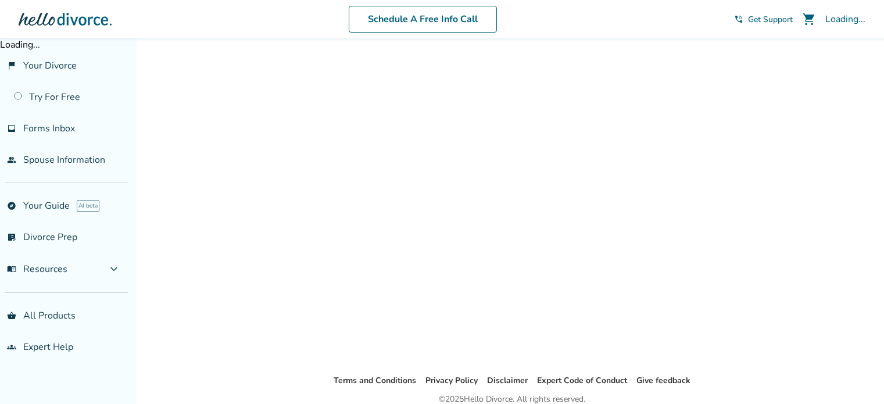 This screenshot has height=404, width=884. I want to click on span: shopping_basket, so click(12, 315).